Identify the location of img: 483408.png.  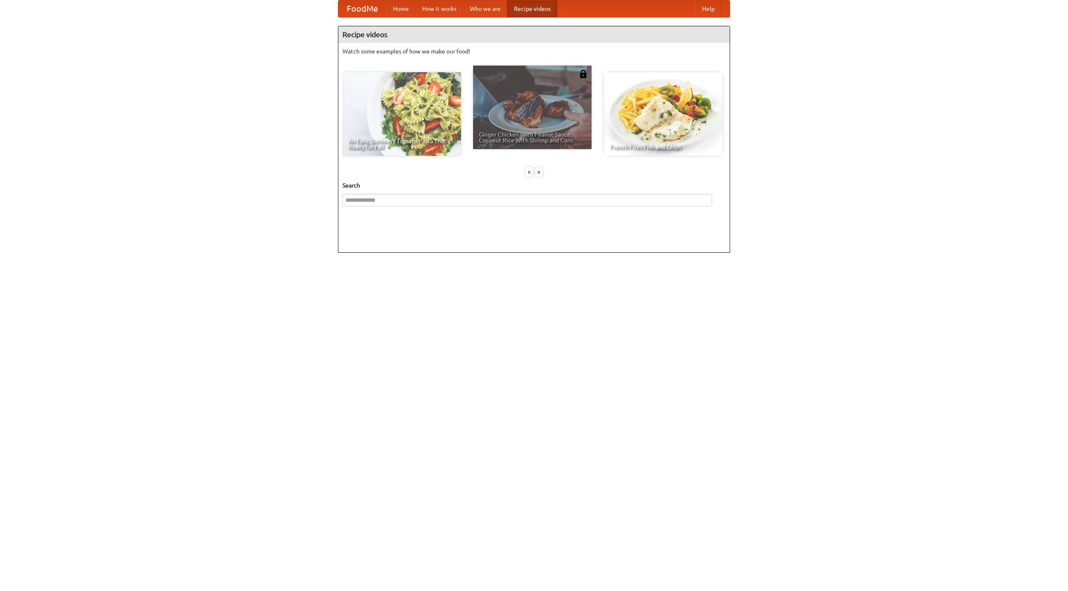
(583, 74).